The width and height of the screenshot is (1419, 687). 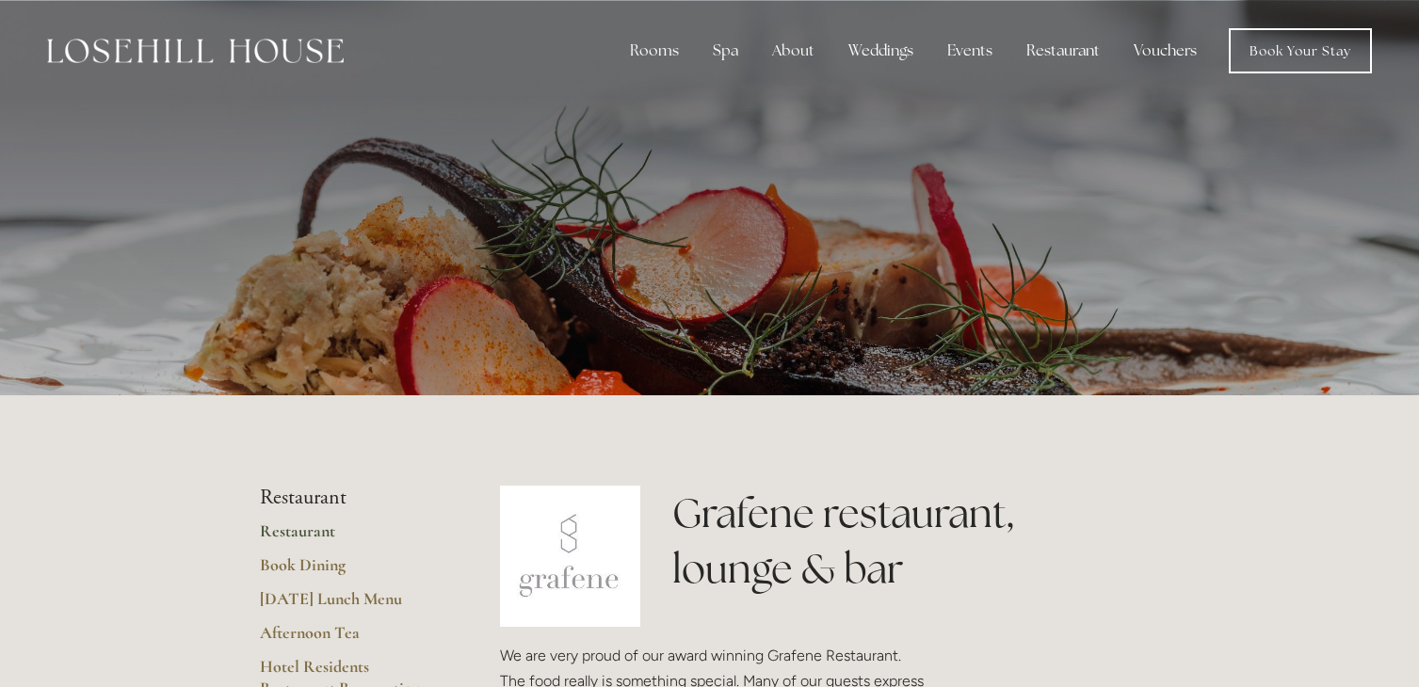 I want to click on div: Spa, so click(x=725, y=51).